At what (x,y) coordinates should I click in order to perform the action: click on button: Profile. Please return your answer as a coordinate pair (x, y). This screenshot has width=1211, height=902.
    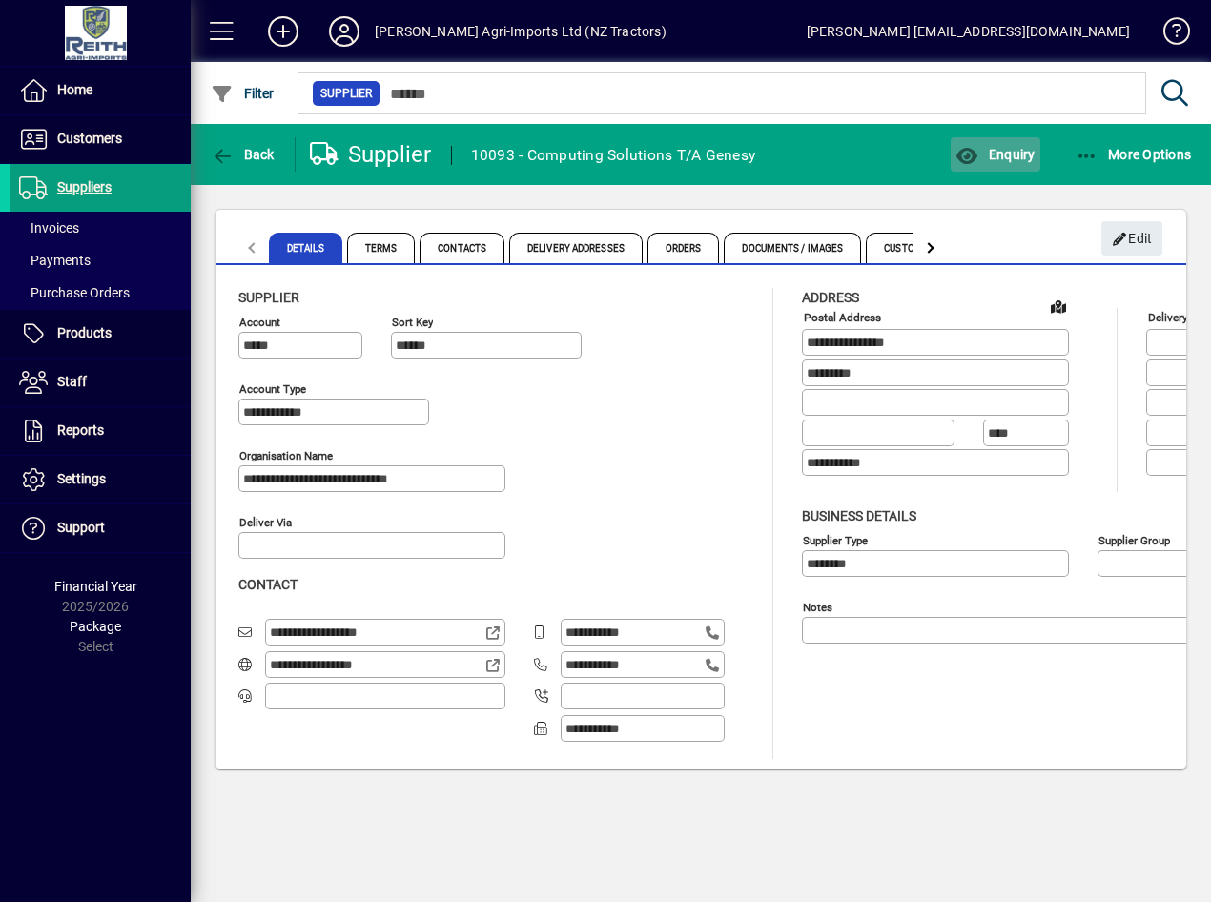
    Looking at the image, I should click on (344, 31).